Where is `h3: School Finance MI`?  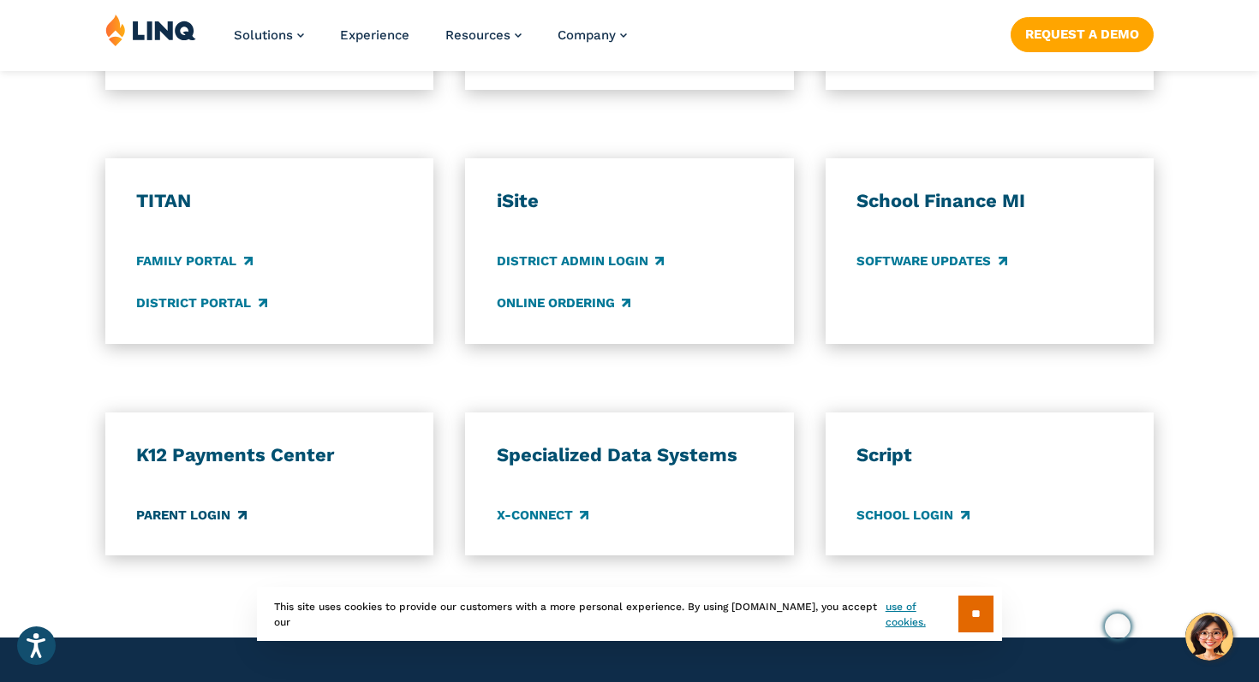 h3: School Finance MI is located at coordinates (989, 201).